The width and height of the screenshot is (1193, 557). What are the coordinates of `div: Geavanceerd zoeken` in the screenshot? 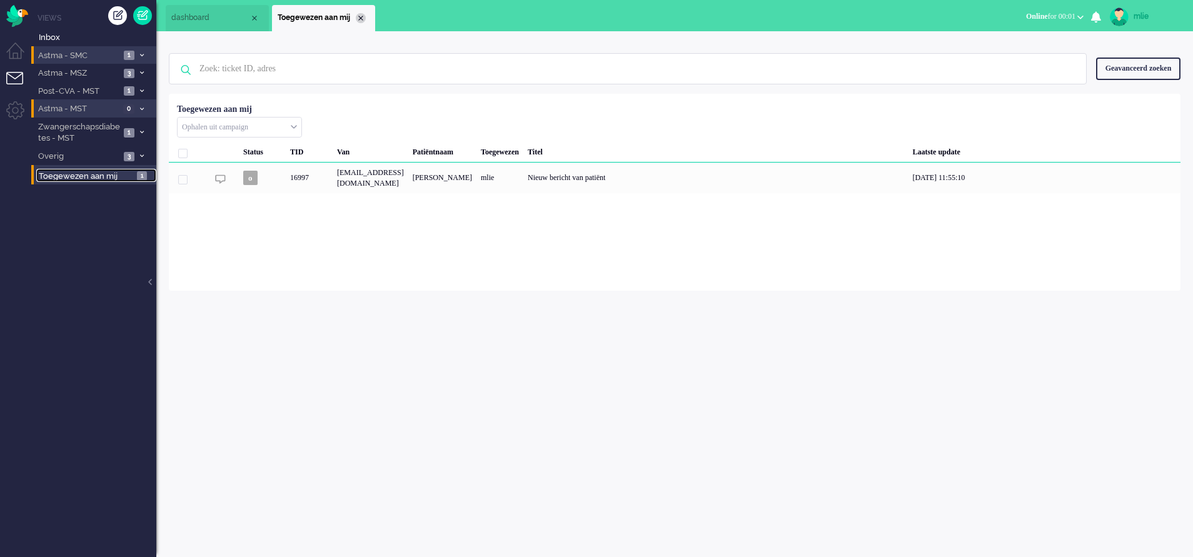 It's located at (1138, 68).